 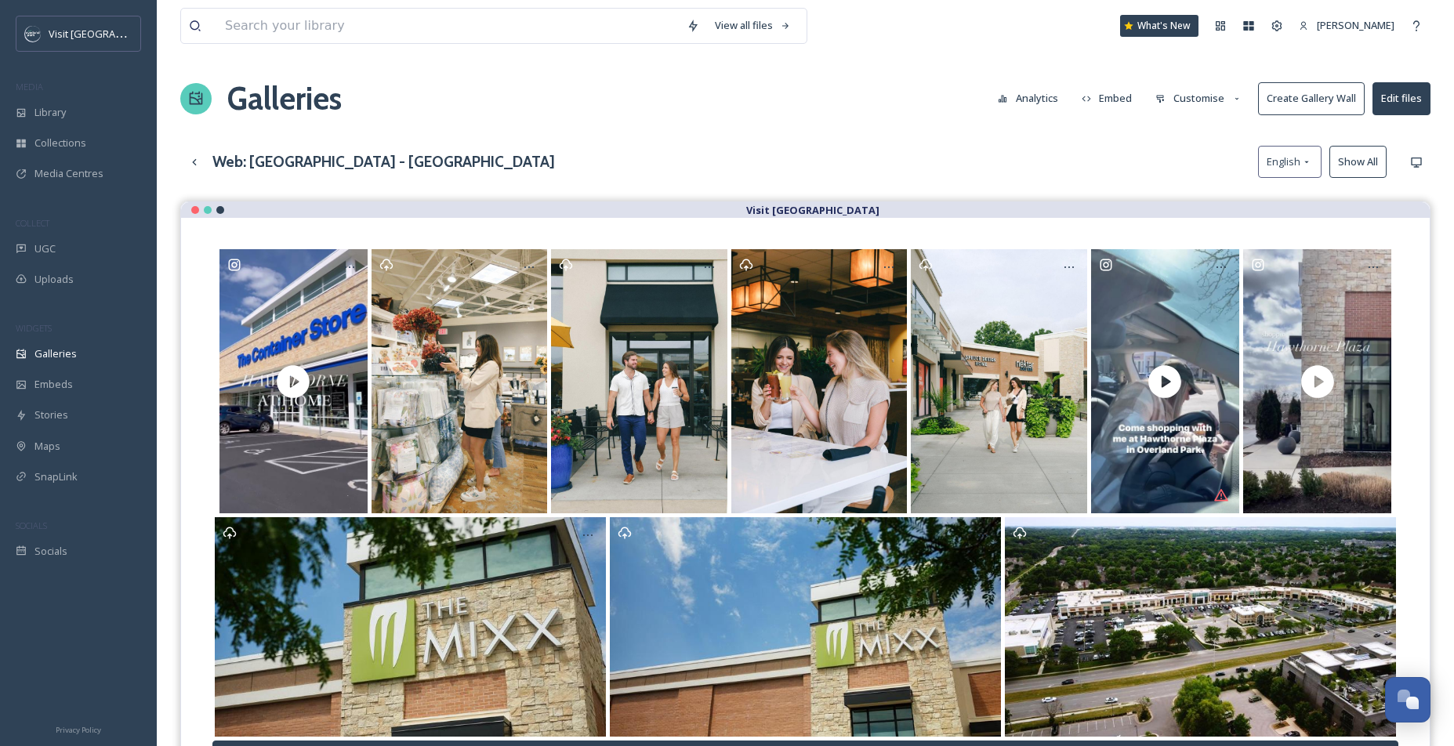 What do you see at coordinates (78, 730) in the screenshot?
I see `span: Privacy Policy` at bounding box center [78, 730].